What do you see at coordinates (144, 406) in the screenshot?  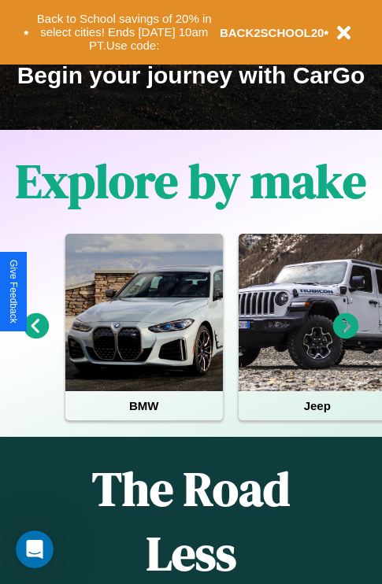 I see `h4: BMW` at bounding box center [144, 406].